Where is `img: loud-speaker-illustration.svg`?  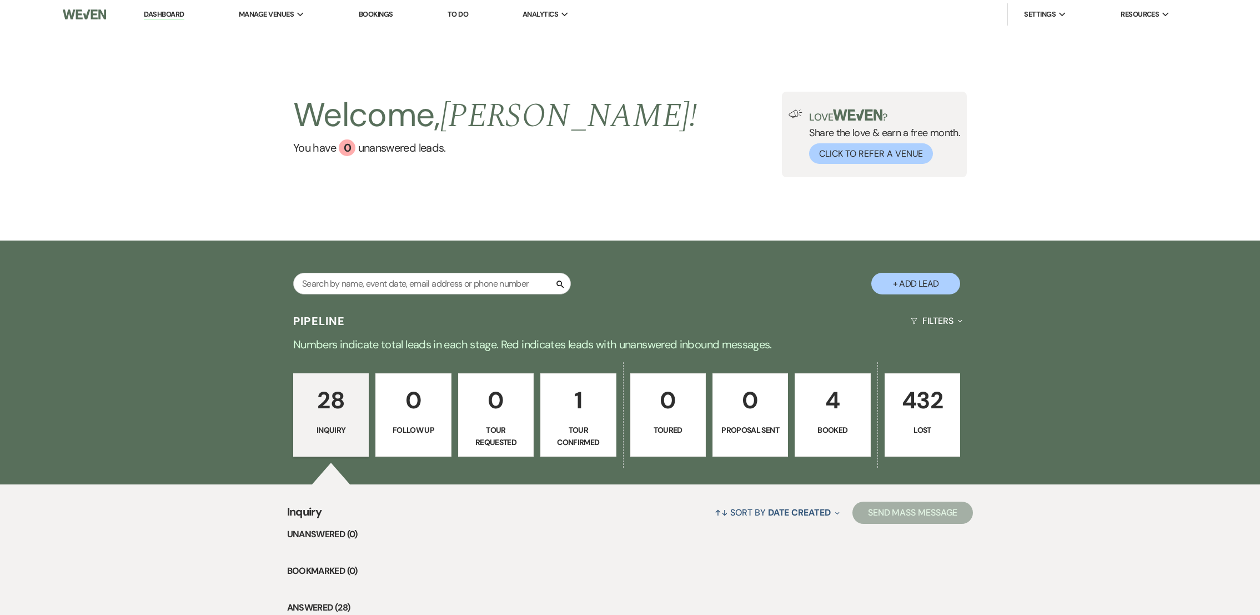 img: loud-speaker-illustration.svg is located at coordinates (795, 114).